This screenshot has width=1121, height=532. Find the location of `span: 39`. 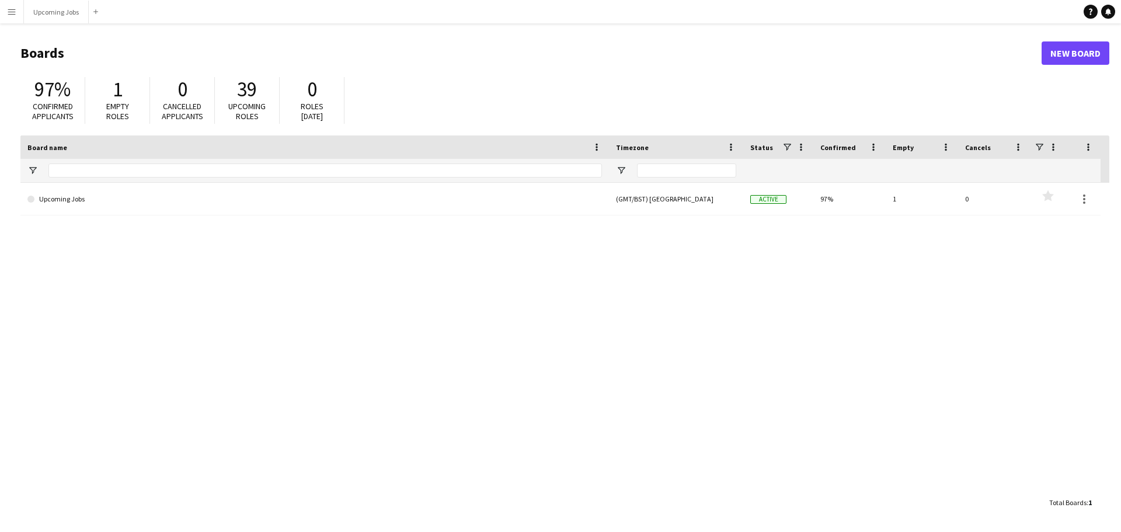

span: 39 is located at coordinates (247, 89).